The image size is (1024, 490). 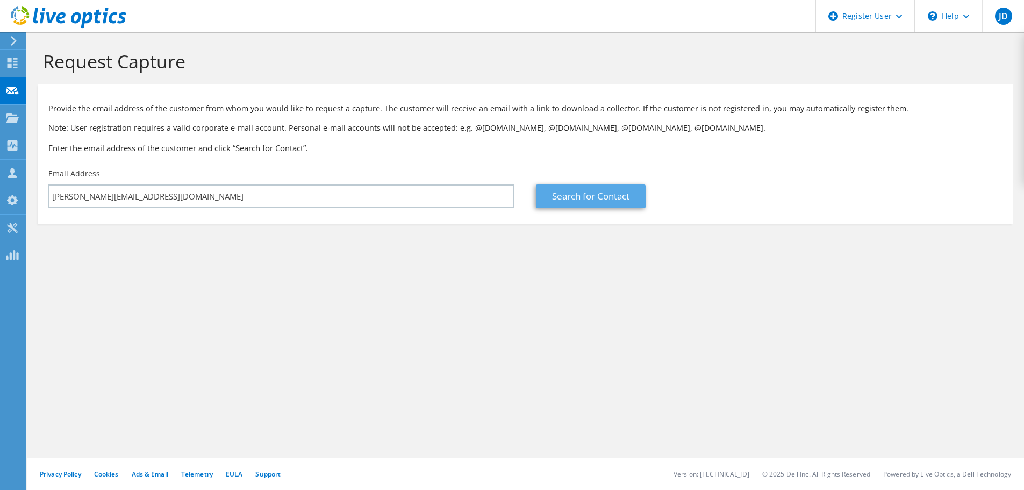 What do you see at coordinates (947, 474) in the screenshot?
I see `li: Powered by Live Optics, a Dell Technology` at bounding box center [947, 474].